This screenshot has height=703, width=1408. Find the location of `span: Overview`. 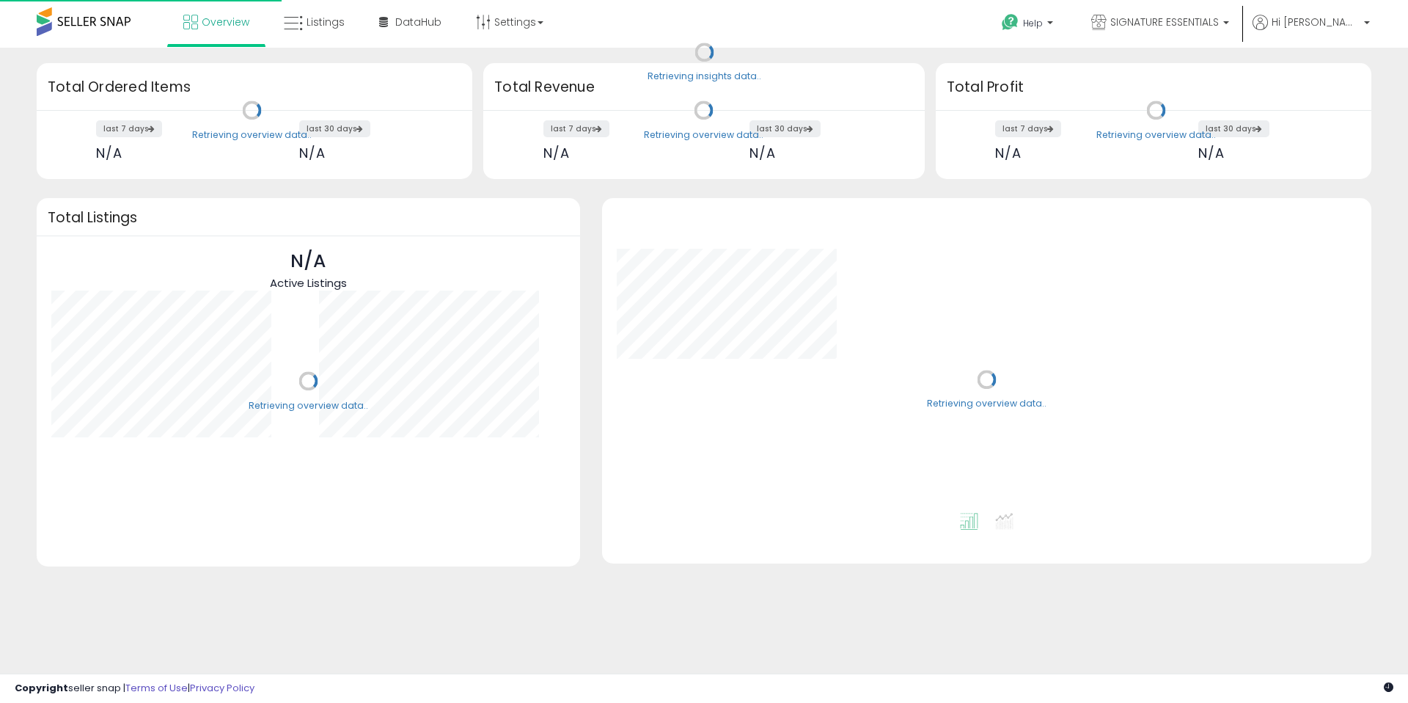

span: Overview is located at coordinates (225, 22).